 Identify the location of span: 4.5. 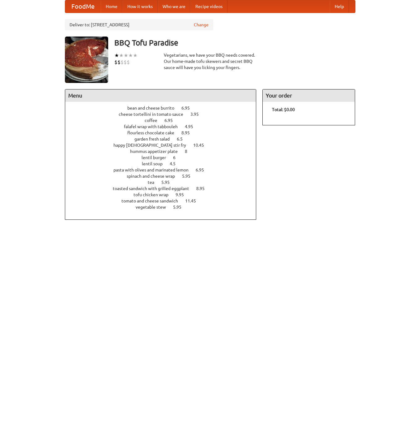
(176, 164).